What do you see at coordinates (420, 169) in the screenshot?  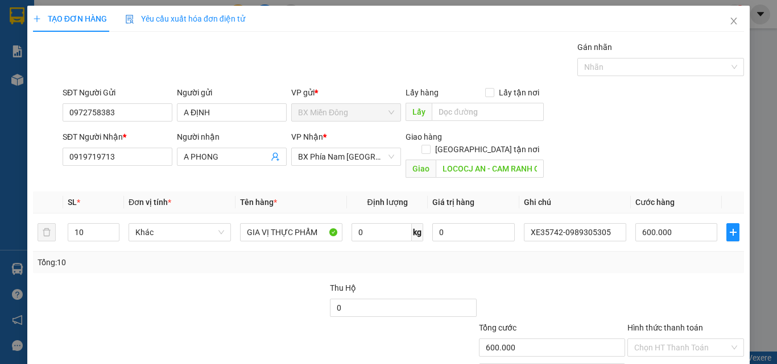 I see `span: Giao` at bounding box center [420, 169].